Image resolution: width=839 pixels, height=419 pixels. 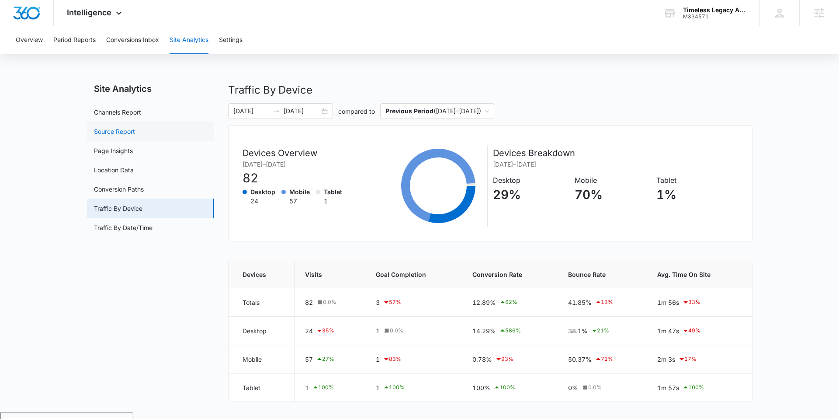 I want to click on p: Devices Overview, so click(x=296, y=153).